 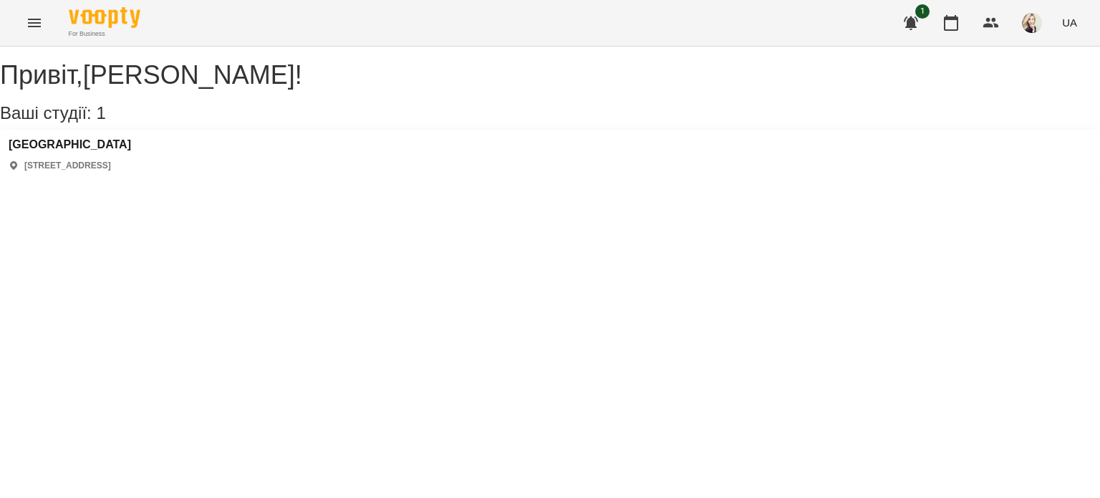 What do you see at coordinates (1032, 23) in the screenshot?
I see `img: 6fca86356b8b7b137e504034cafa1ac1.jpg` at bounding box center [1032, 23].